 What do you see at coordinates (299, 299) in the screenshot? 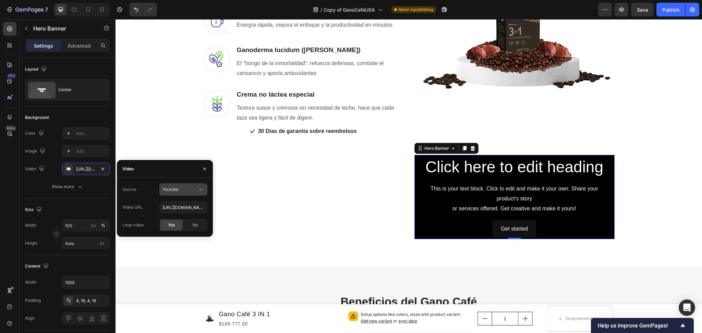
I see `p: Setup options like colors, sizes with product variant.` at bounding box center [299, 299].